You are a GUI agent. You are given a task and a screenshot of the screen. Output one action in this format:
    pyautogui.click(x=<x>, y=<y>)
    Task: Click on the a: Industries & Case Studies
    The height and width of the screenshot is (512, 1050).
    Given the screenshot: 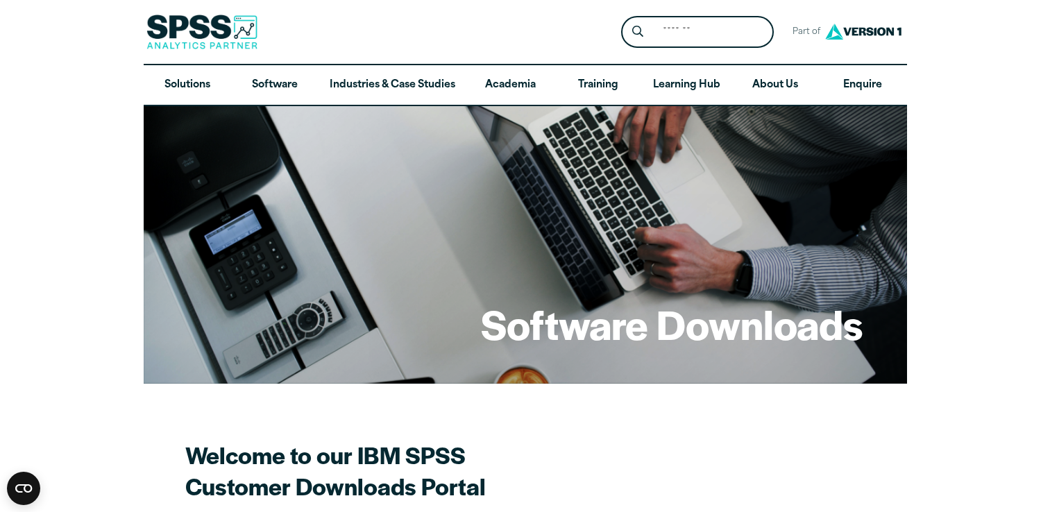 What is the action you would take?
    pyautogui.click(x=392, y=85)
    